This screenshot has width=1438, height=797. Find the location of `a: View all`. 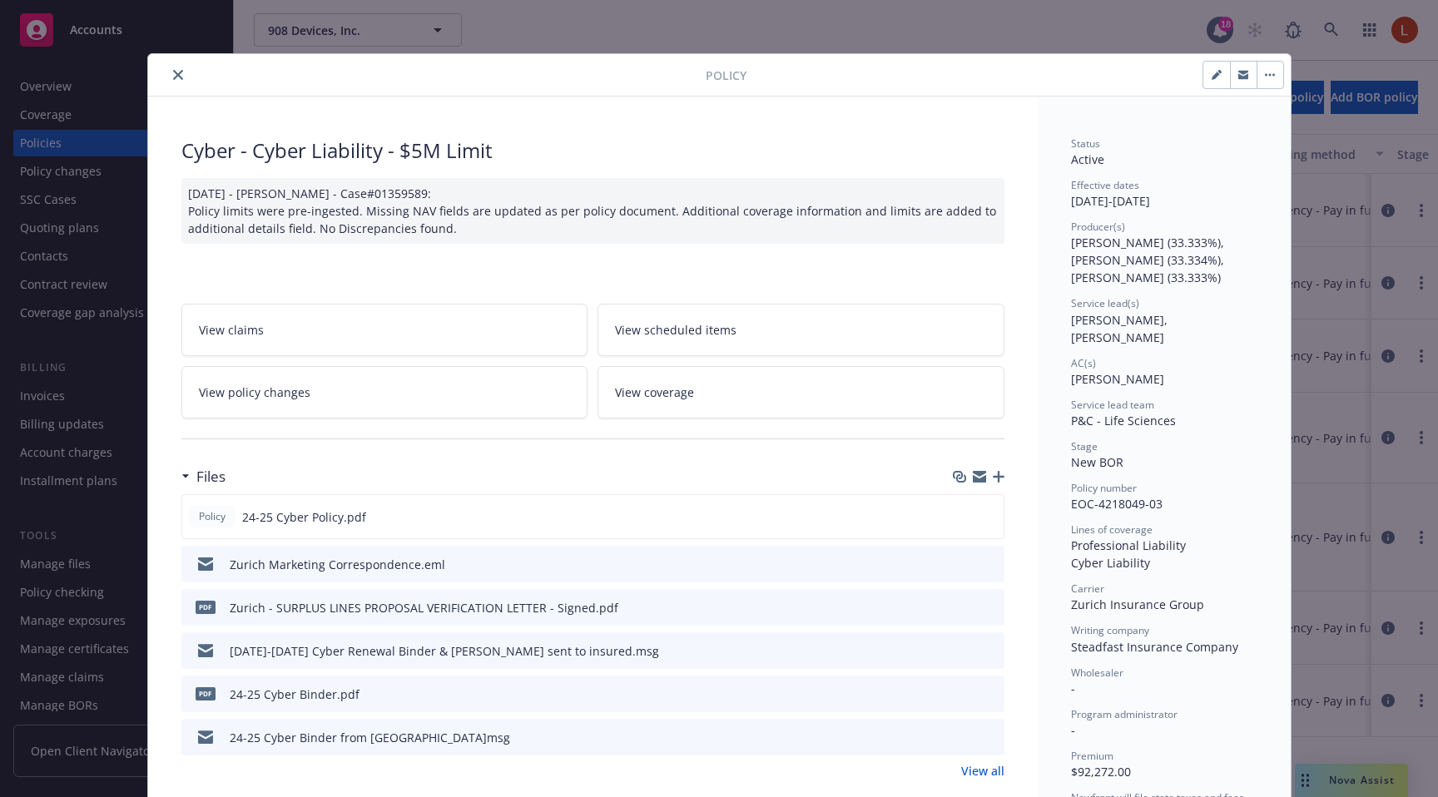

a: View all is located at coordinates (983, 771).